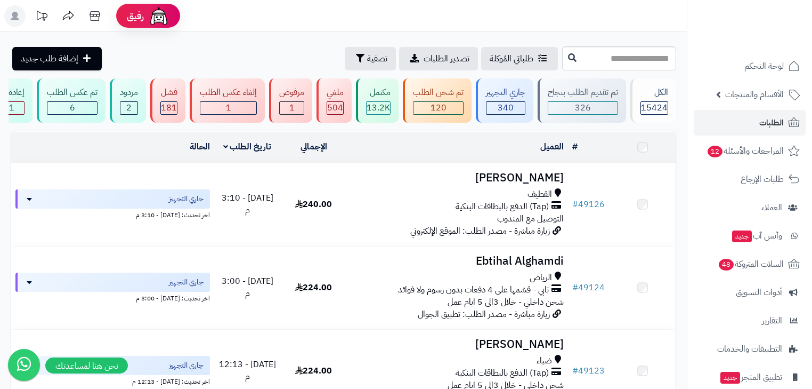 The height and width of the screenshot is (389, 812). What do you see at coordinates (771, 40) in the screenshot?
I see `img: logo-2.png` at bounding box center [771, 40].